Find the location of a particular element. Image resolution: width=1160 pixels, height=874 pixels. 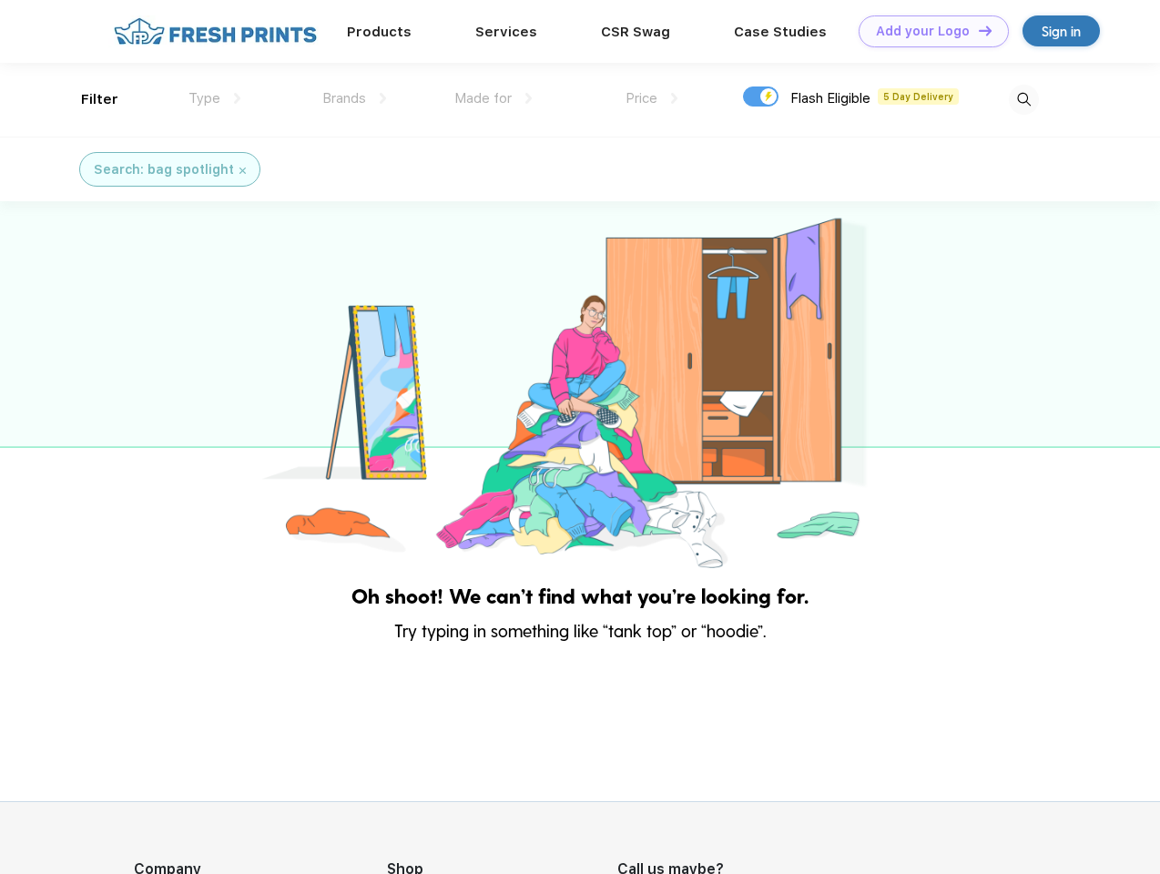

span: Type is located at coordinates (204, 98).